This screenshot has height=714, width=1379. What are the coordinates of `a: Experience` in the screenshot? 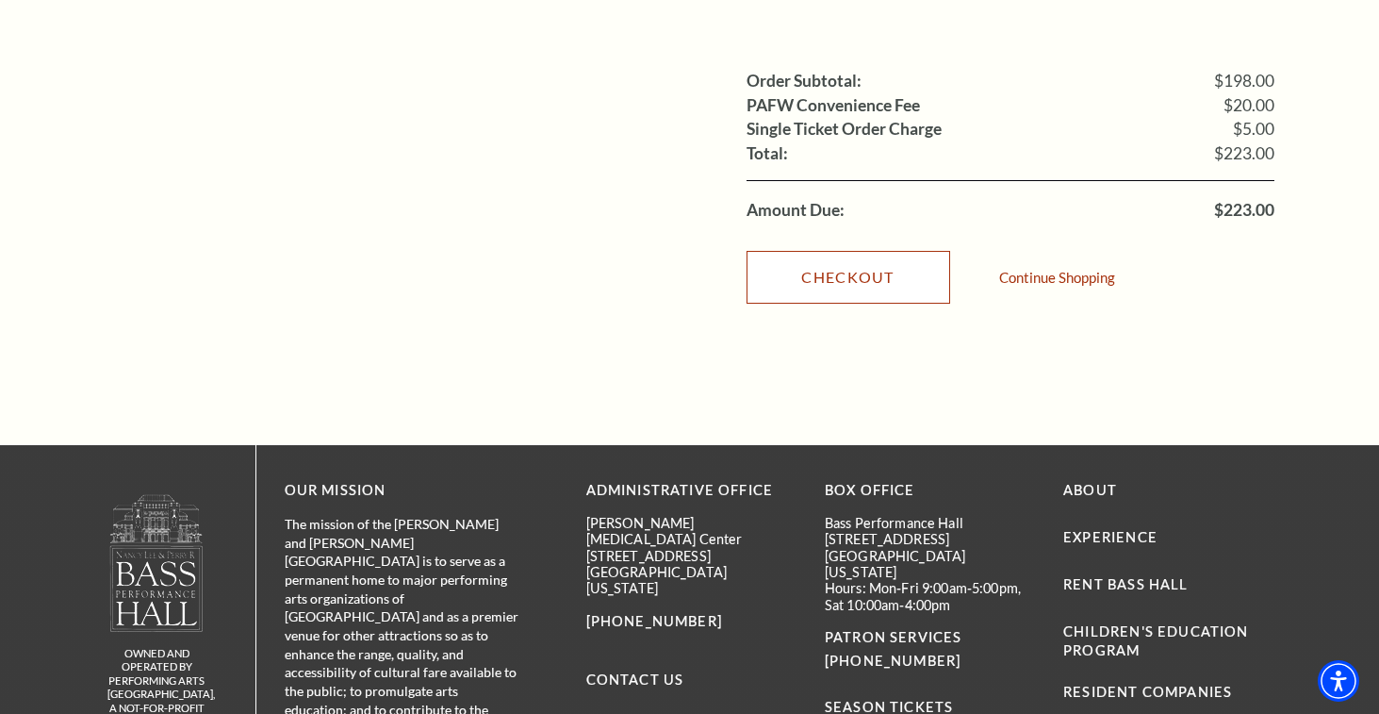 It's located at (1111, 536).